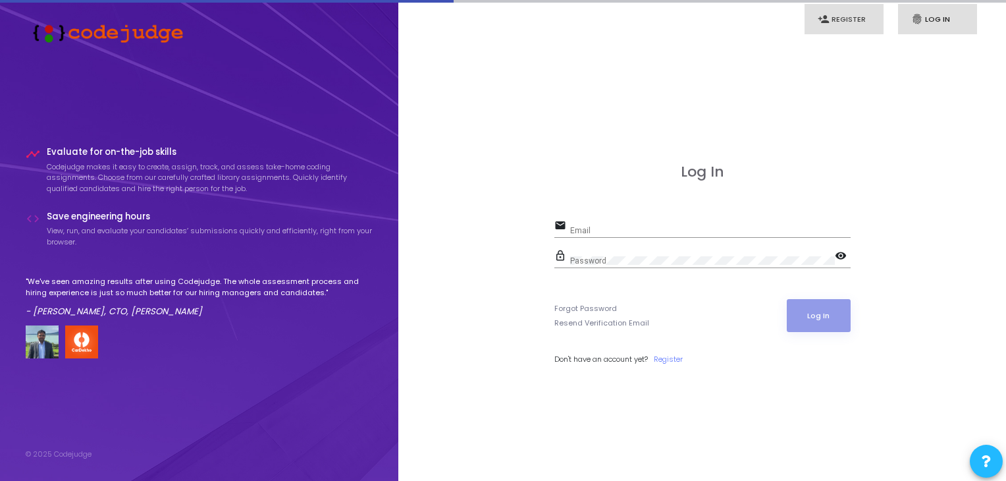 The height and width of the screenshot is (481, 1006). Describe the element at coordinates (818, 315) in the screenshot. I see `button: Log In` at that location.